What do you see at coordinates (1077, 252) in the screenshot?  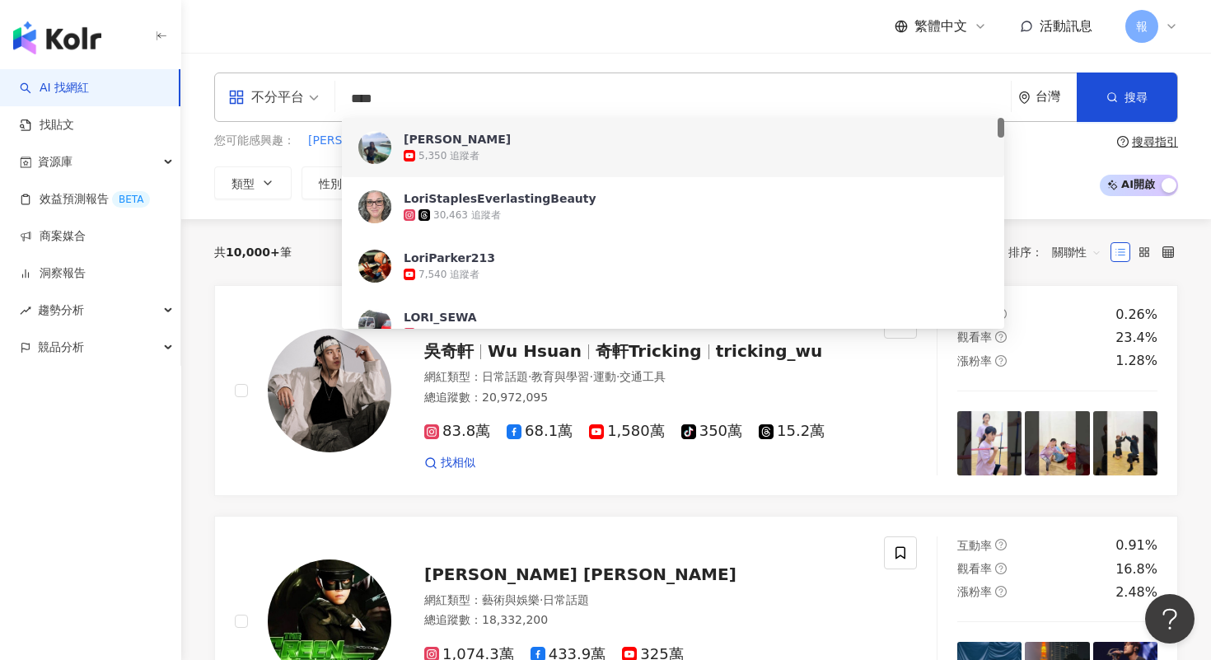 I see `span: 關聯性` at bounding box center [1077, 252].